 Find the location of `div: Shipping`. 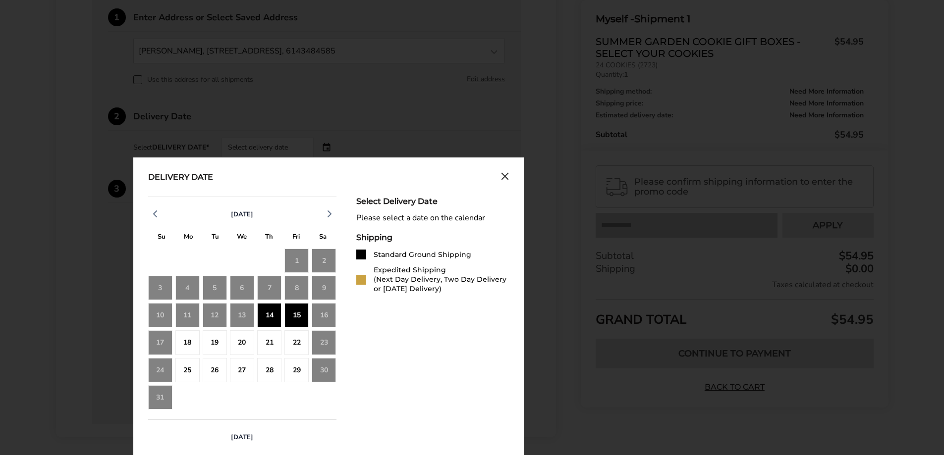

div: Shipping is located at coordinates (433, 237).